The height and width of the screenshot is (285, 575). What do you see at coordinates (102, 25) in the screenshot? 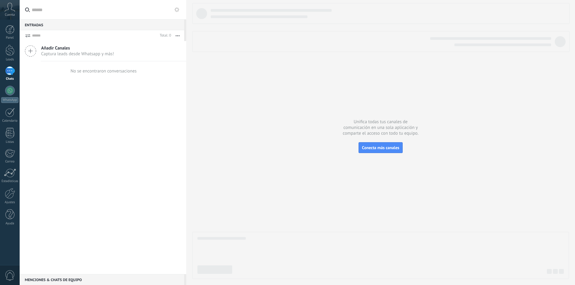
I see `div: Entradas` at bounding box center [102, 25].